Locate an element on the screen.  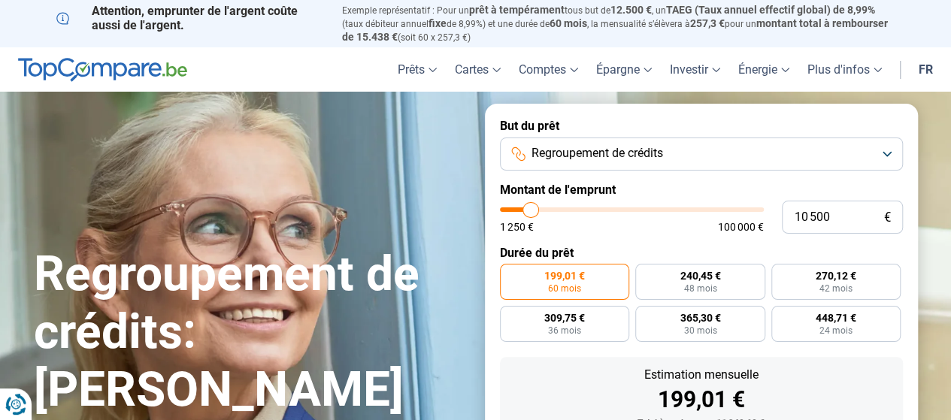
span: 24 mois is located at coordinates (836, 331).